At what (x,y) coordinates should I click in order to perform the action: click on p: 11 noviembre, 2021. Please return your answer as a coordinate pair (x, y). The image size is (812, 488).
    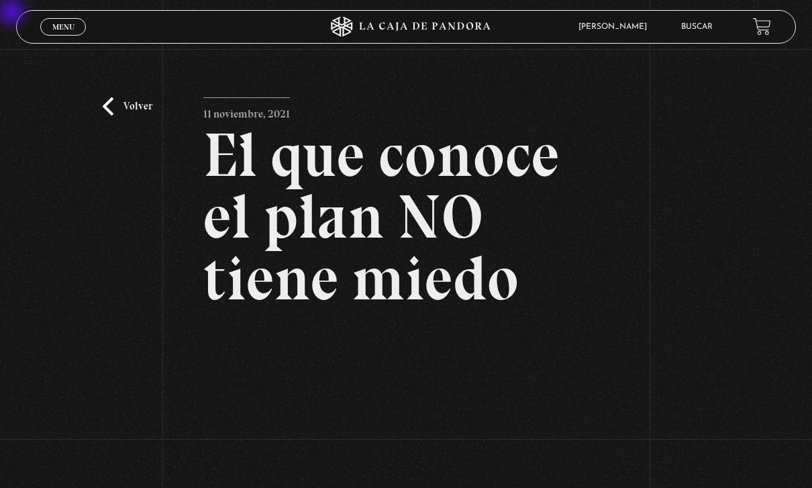
    Looking at the image, I should click on (246, 111).